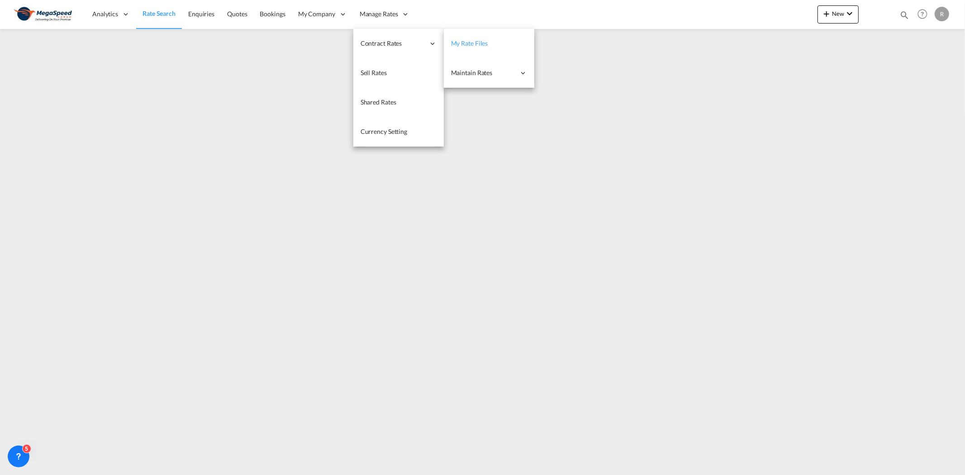  Describe the element at coordinates (850, 14) in the screenshot. I see `md-icon: icon-chevron-down` at that location.